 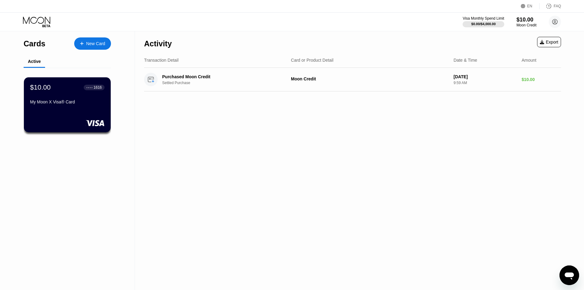 I want to click on div: Cards, so click(x=34, y=44).